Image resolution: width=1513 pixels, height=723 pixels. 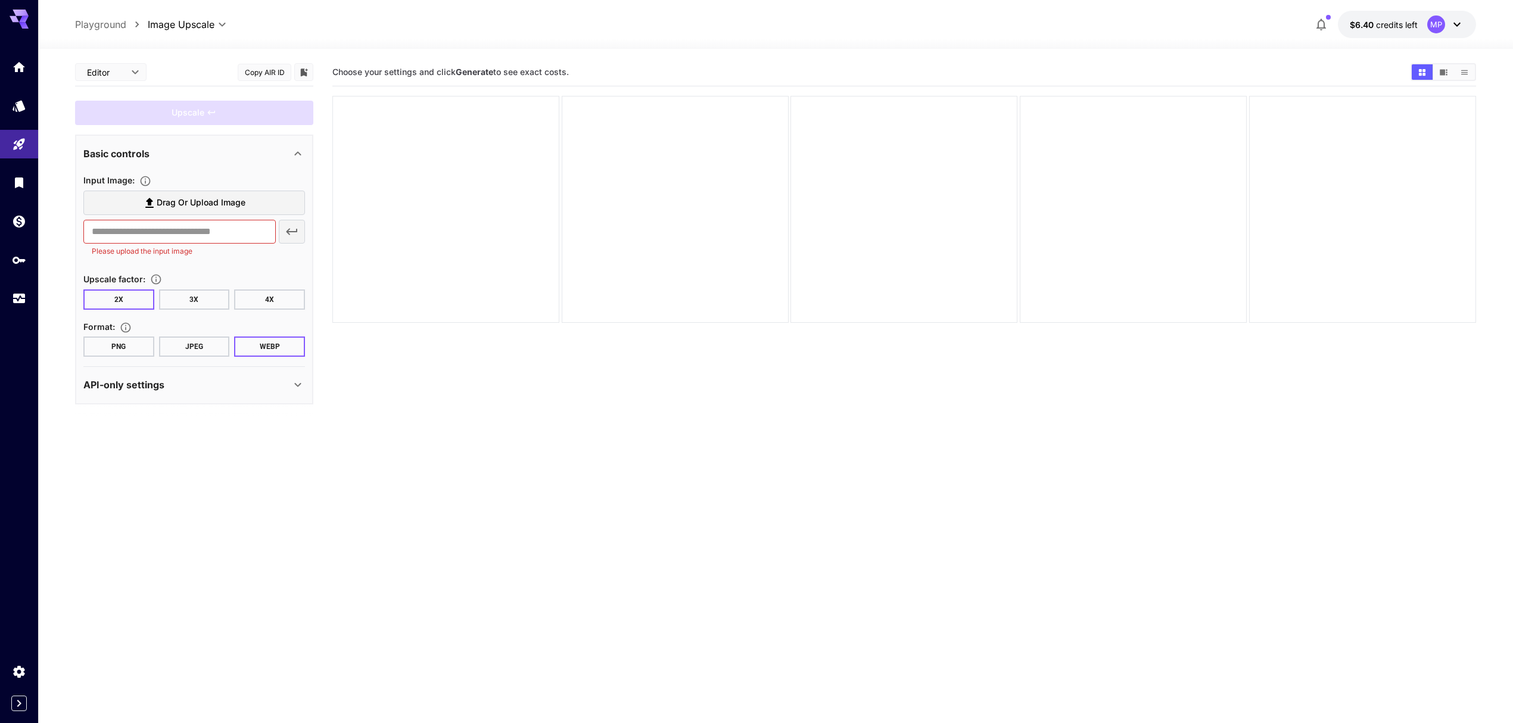 I want to click on div: Expand sidebar, so click(x=19, y=704).